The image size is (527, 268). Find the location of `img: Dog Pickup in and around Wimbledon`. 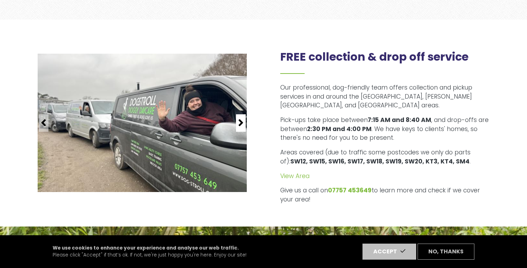

img: Dog Pickup in and around Wimbledon is located at coordinates (142, 123).